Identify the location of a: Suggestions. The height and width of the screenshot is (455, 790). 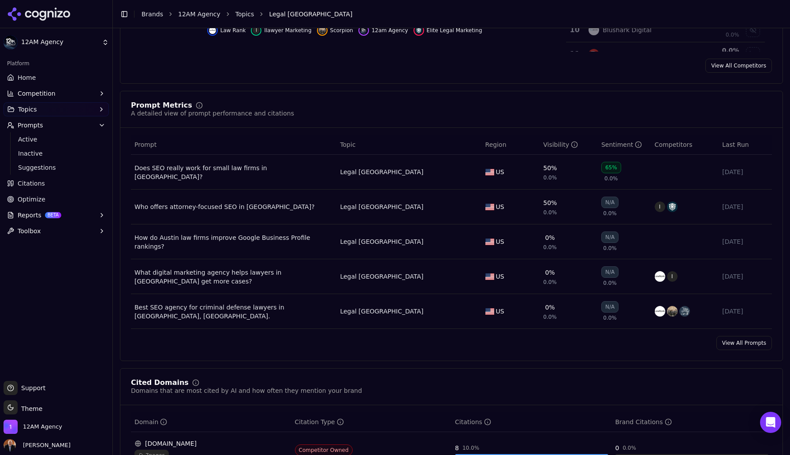
(56, 168).